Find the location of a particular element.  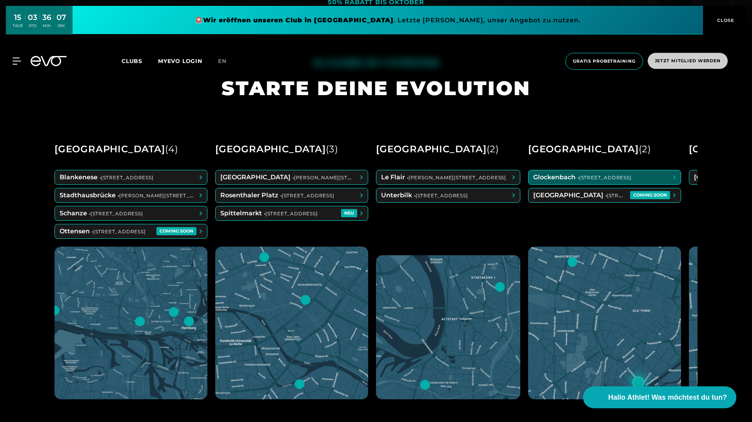

div: 07 is located at coordinates (61, 17).